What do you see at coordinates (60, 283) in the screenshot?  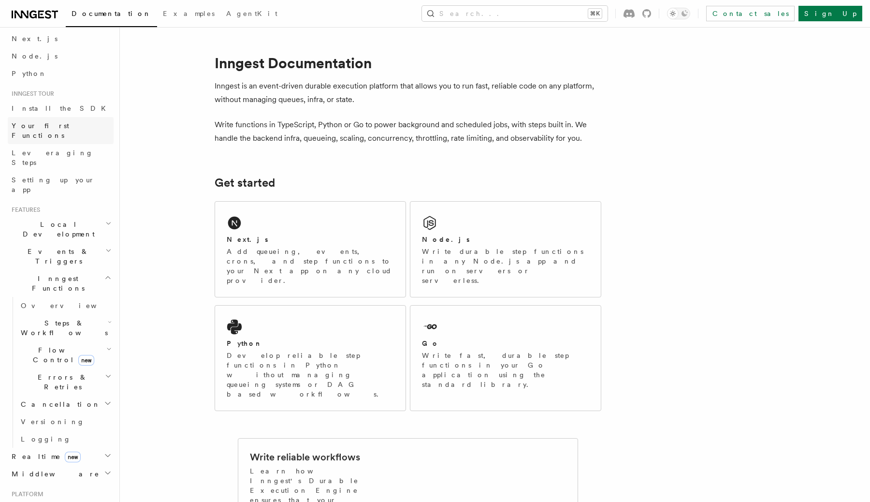 I see `button: Inngest Functions` at bounding box center [60, 283].